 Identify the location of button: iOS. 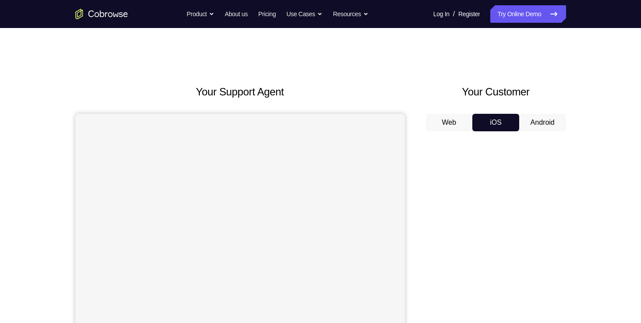
(495, 123).